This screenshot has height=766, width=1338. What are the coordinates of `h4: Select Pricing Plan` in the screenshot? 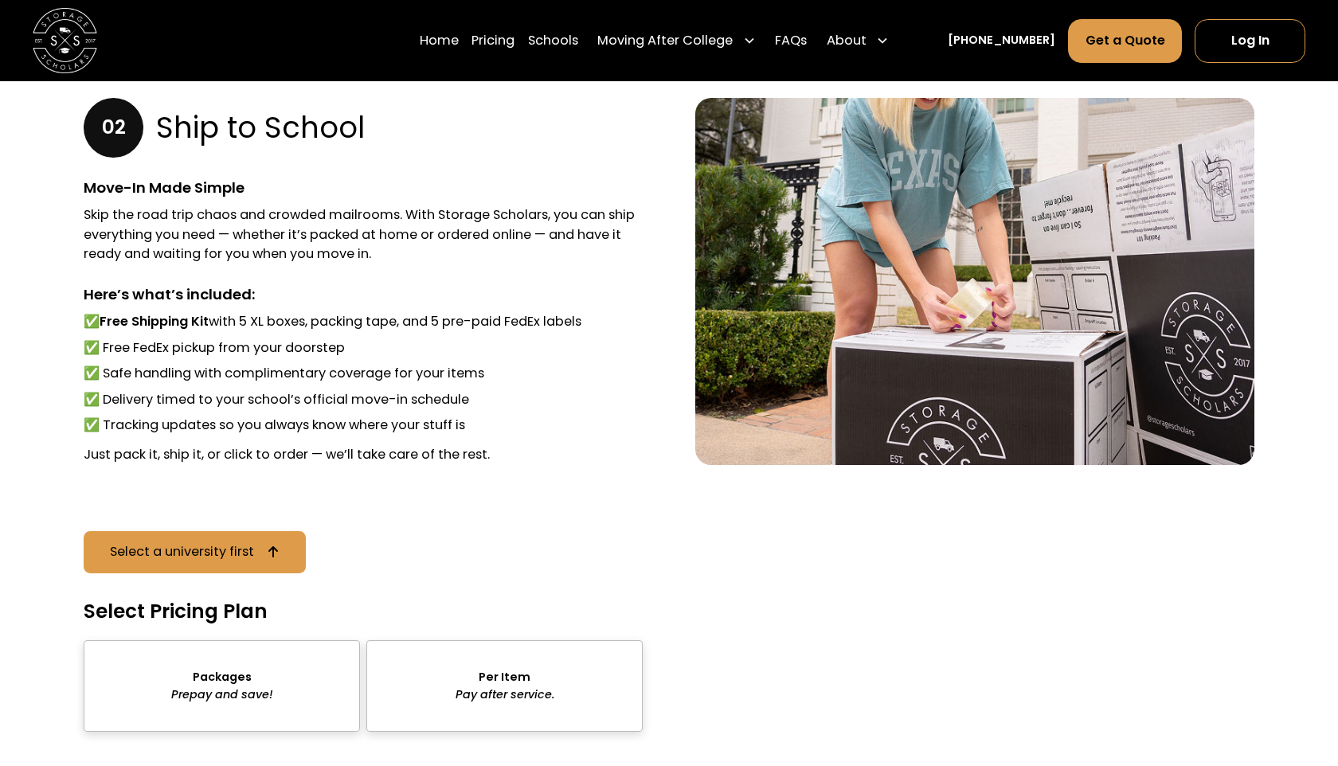 It's located at (175, 612).